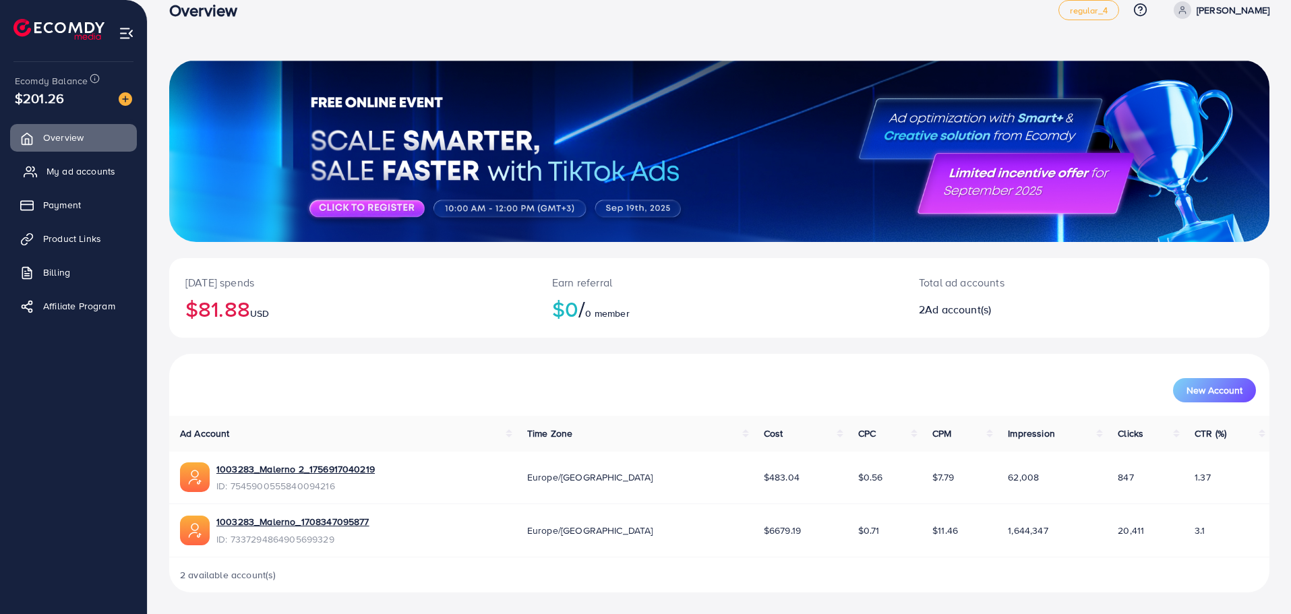 Image resolution: width=1291 pixels, height=614 pixels. Describe the element at coordinates (870, 477) in the screenshot. I see `span: $0.56` at that location.